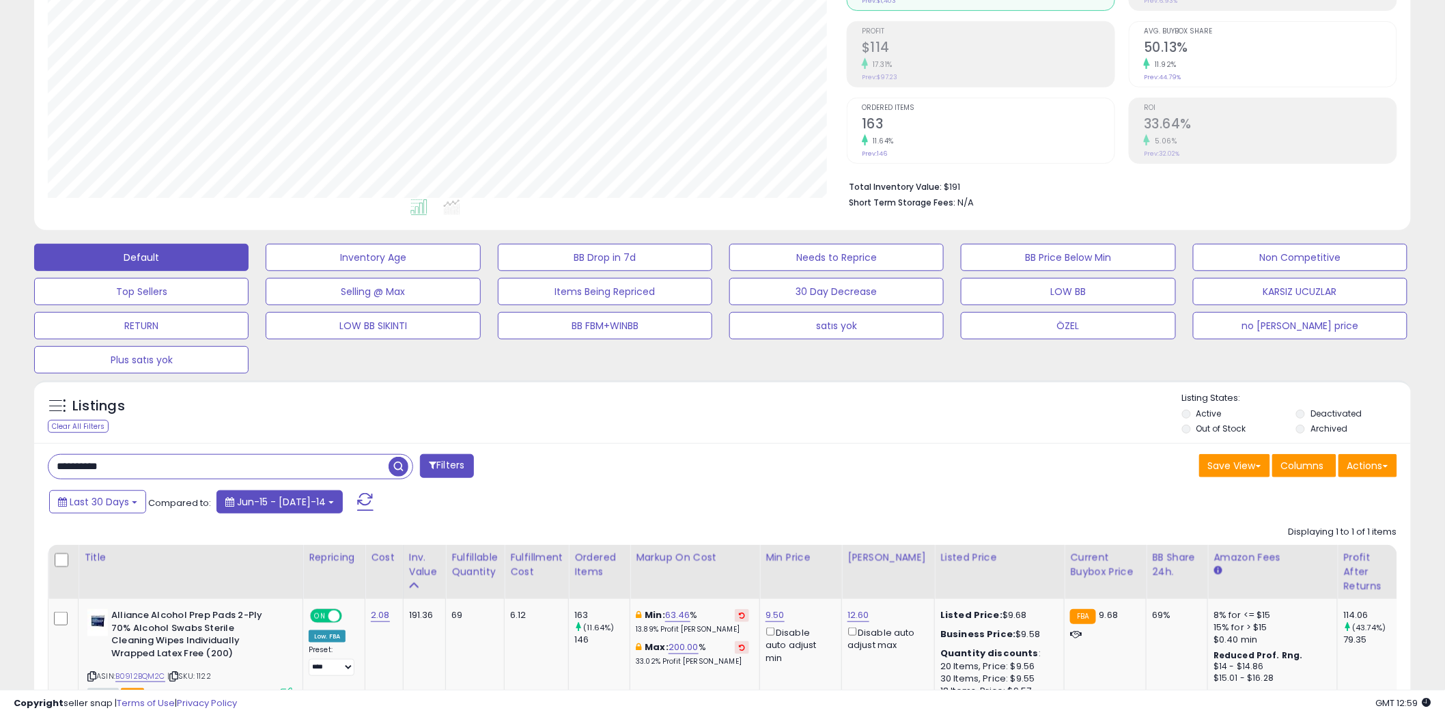  Describe the element at coordinates (997, 679) in the screenshot. I see `div: 30 Items, Price: $9.55` at that location.